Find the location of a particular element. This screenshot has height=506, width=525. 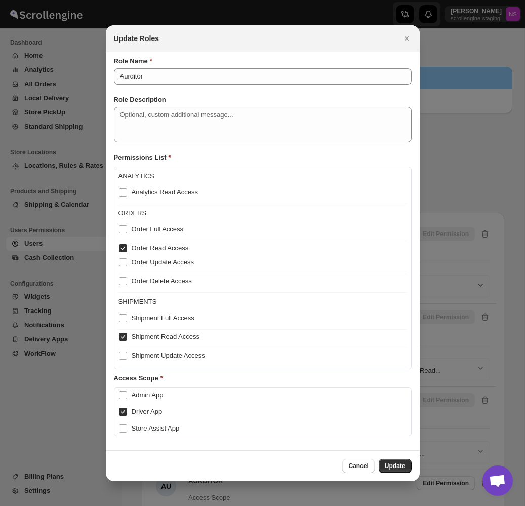

span: Order Full Access is located at coordinates (158, 229).